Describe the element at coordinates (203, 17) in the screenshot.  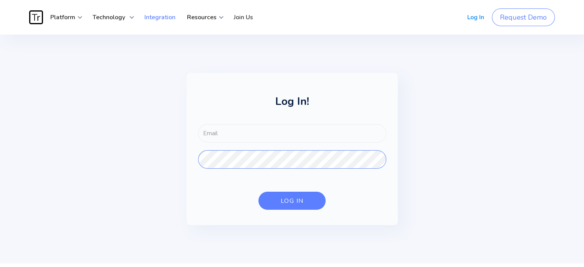
I see `div: Resources` at that location.